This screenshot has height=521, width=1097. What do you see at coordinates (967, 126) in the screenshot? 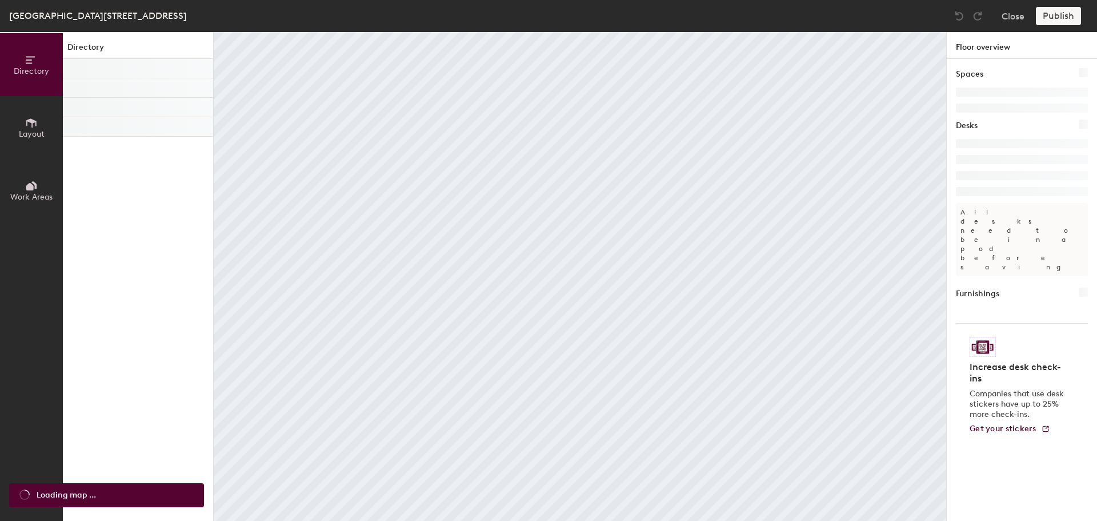
I see `h1: Desks` at bounding box center [967, 126].